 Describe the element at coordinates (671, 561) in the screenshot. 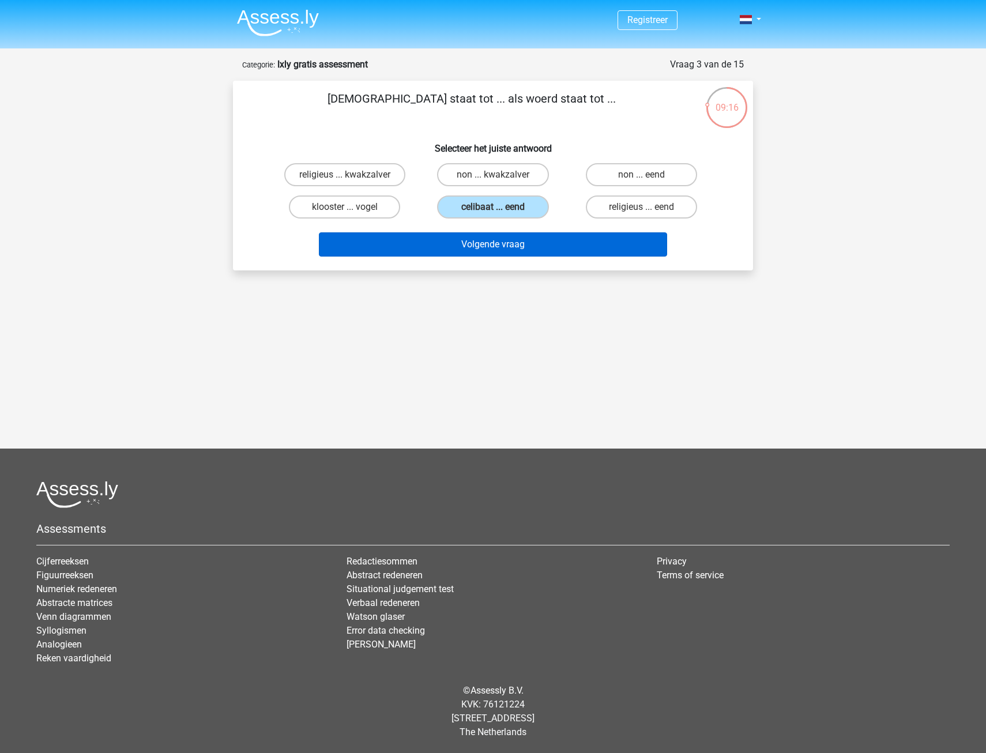

I see `a: Privacy` at that location.